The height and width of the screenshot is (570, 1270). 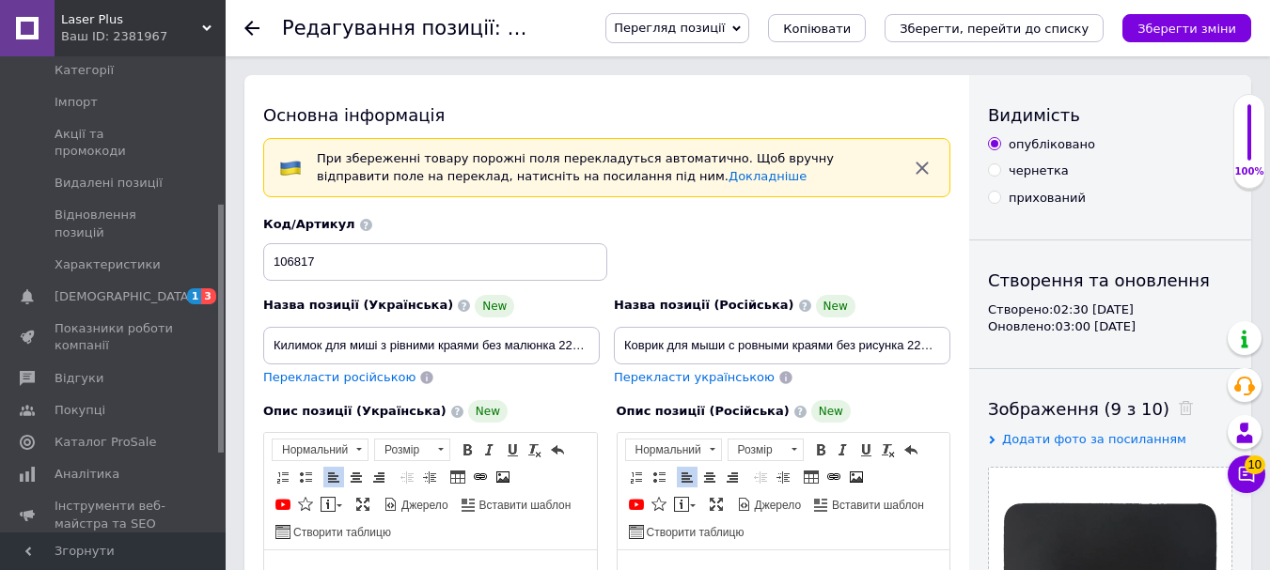 I want to click on div: Повернутися назад, so click(x=252, y=28).